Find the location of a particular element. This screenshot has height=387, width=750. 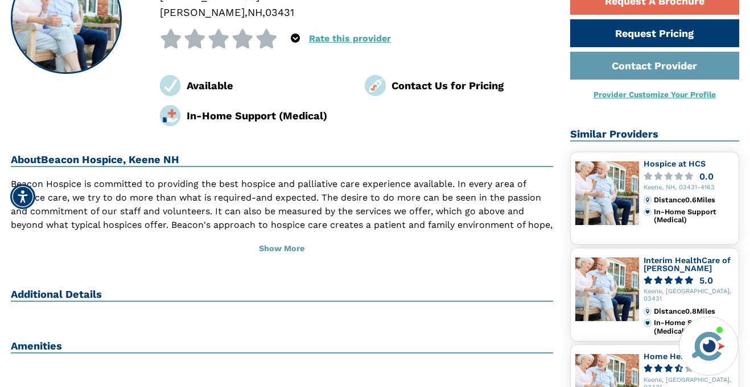

div: Accessibility Menu is located at coordinates (23, 197).